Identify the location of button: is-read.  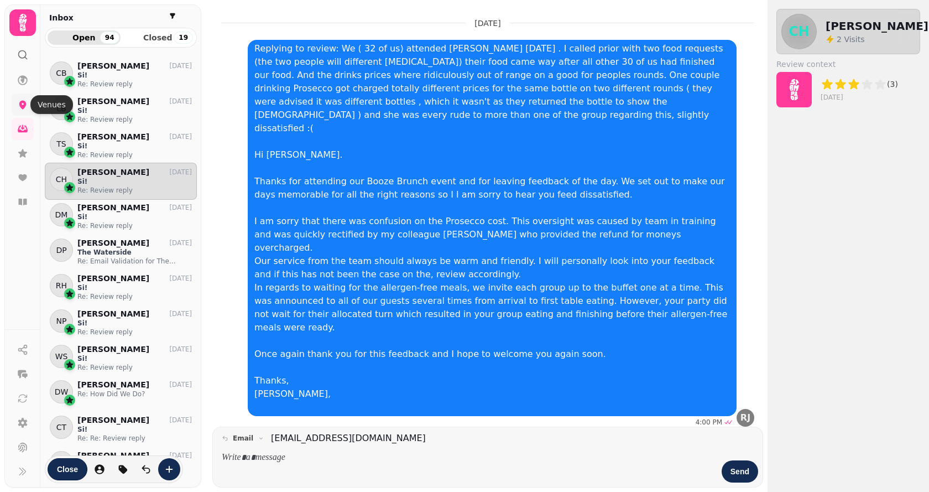
(146, 469).